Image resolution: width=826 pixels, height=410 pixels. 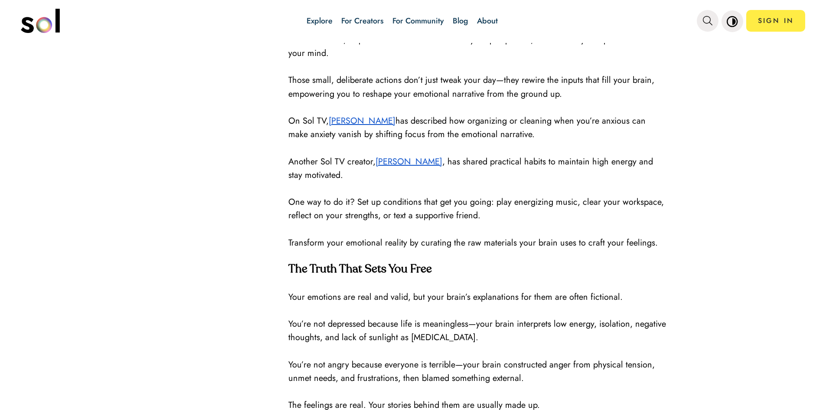 What do you see at coordinates (477, 330) in the screenshot?
I see `span: You’re not depressed because life is meaningless—your brain interprets low energy, isolation, neg...` at bounding box center [477, 330].